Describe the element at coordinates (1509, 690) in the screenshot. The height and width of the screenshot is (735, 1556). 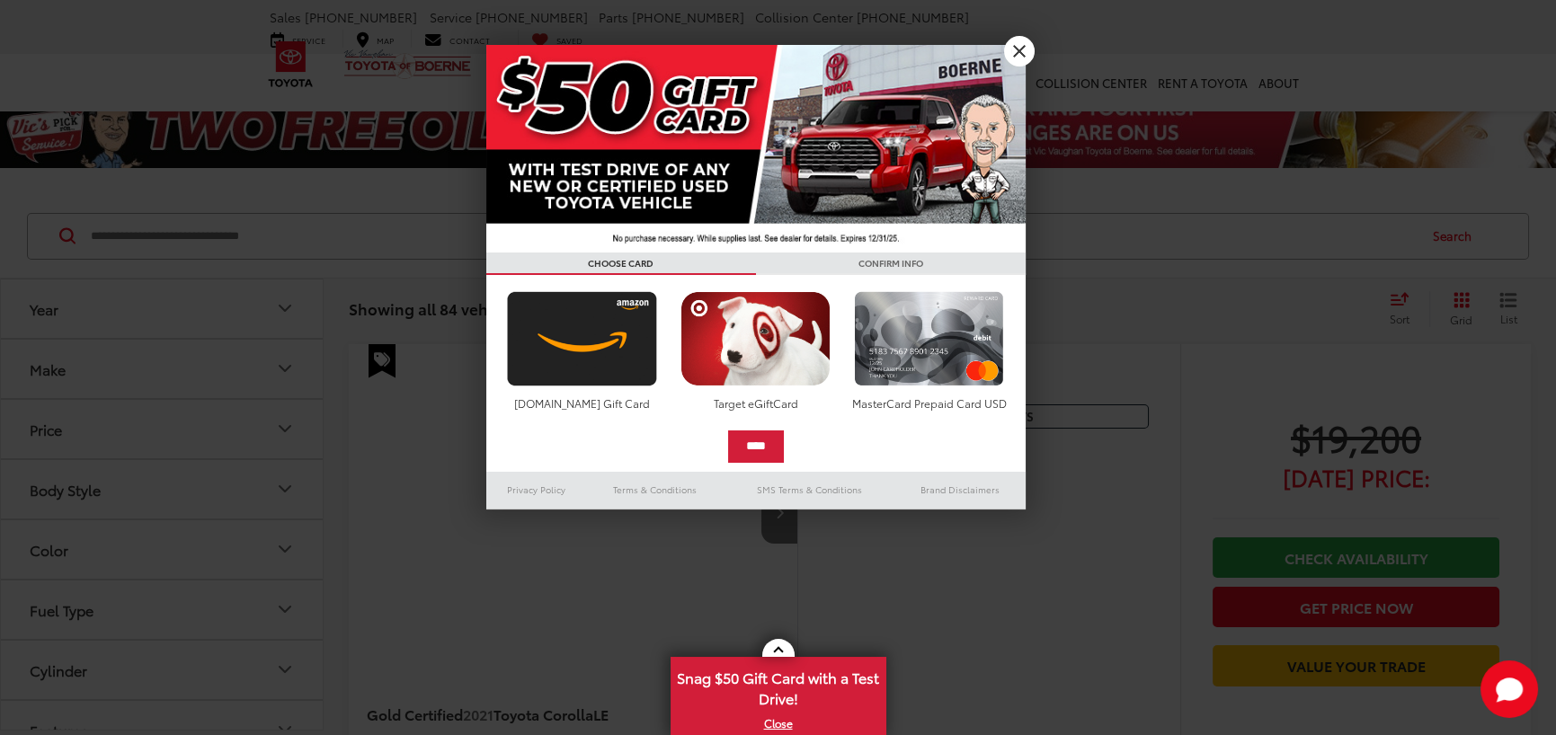
I see `button: Toggle Chat Window` at that location.